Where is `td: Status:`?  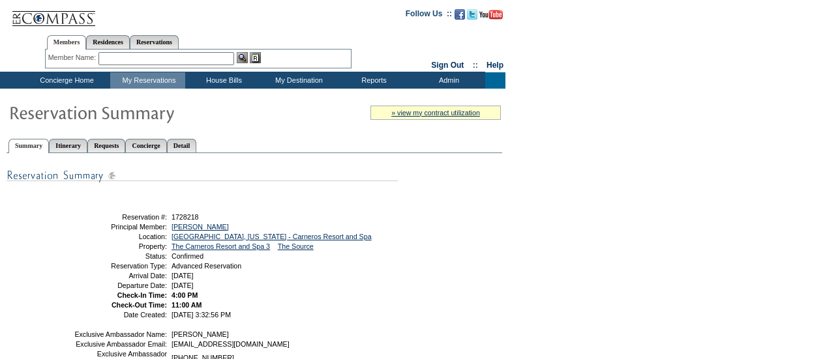
td: Status: is located at coordinates (120, 256).